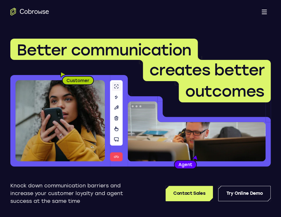 Image resolution: width=281 pixels, height=217 pixels. I want to click on img: A customer holding their phone, so click(60, 121).